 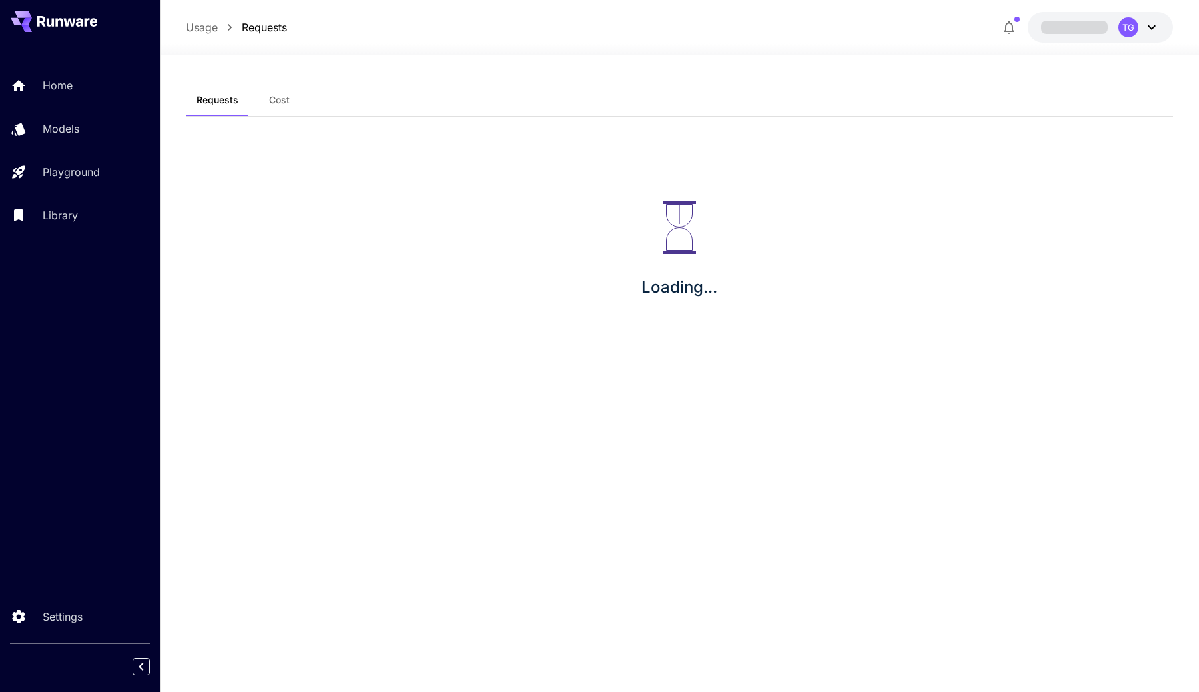 What do you see at coordinates (680, 287) in the screenshot?
I see `p: Loading...` at bounding box center [680, 287].